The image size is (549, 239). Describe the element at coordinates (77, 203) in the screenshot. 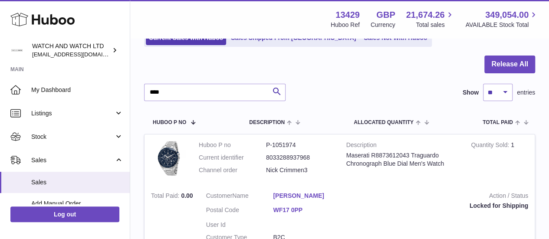

I see `span: Add Manual Order` at that location.